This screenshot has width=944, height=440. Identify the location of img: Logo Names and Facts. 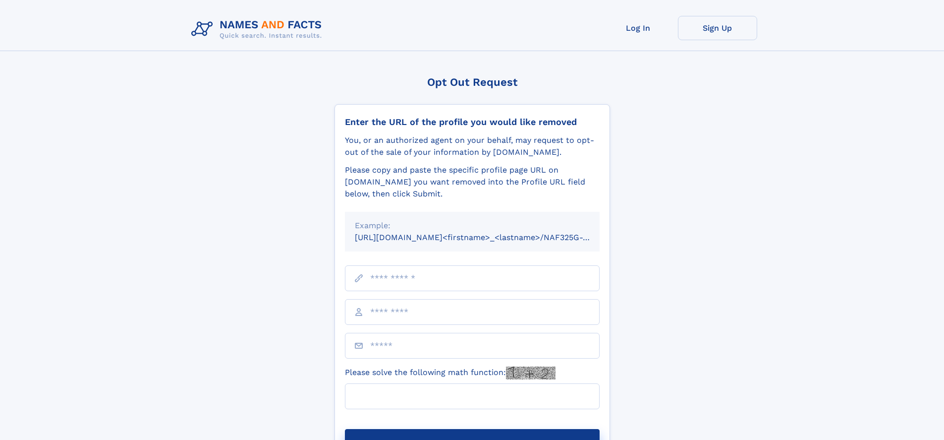
(259, 29).